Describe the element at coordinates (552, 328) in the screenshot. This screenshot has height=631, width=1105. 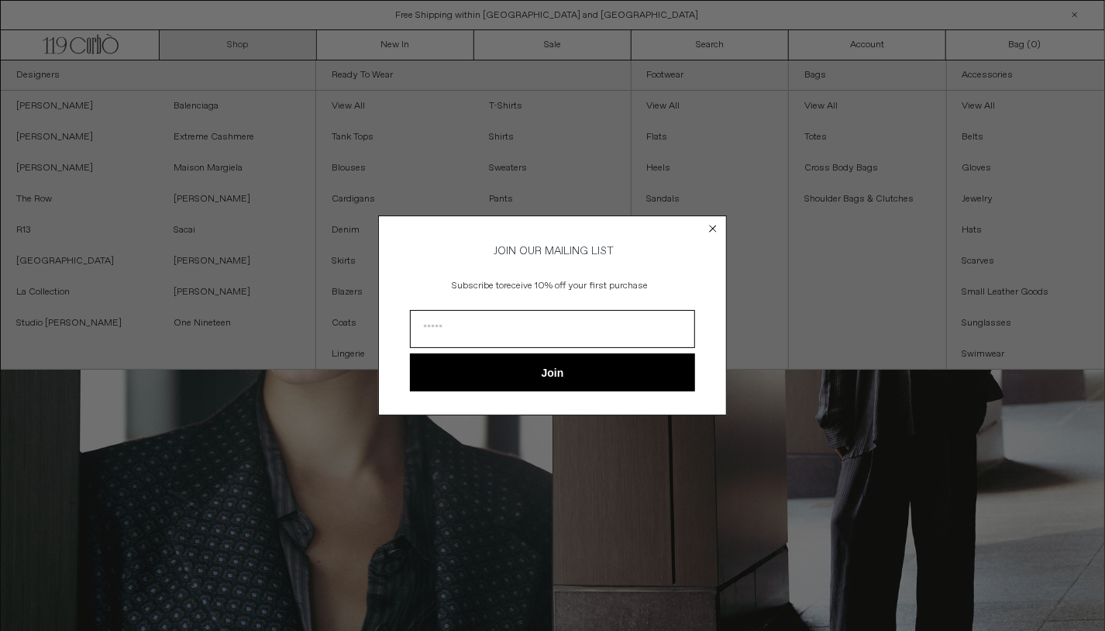
I see `input: Email` at that location.